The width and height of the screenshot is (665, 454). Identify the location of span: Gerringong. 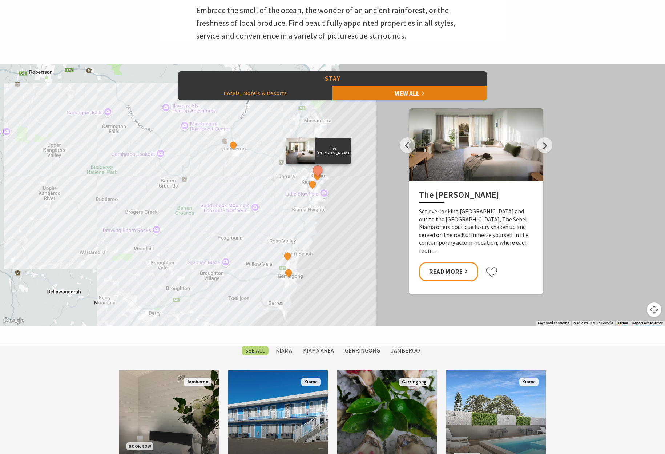
(414, 382).